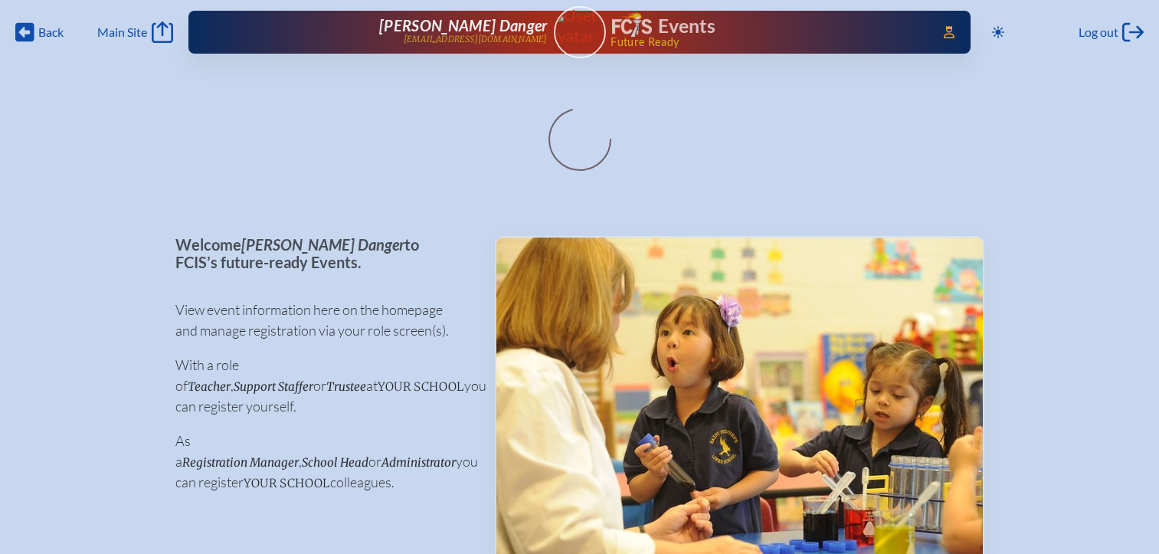  Describe the element at coordinates (240, 462) in the screenshot. I see `span: Registration Manager` at that location.